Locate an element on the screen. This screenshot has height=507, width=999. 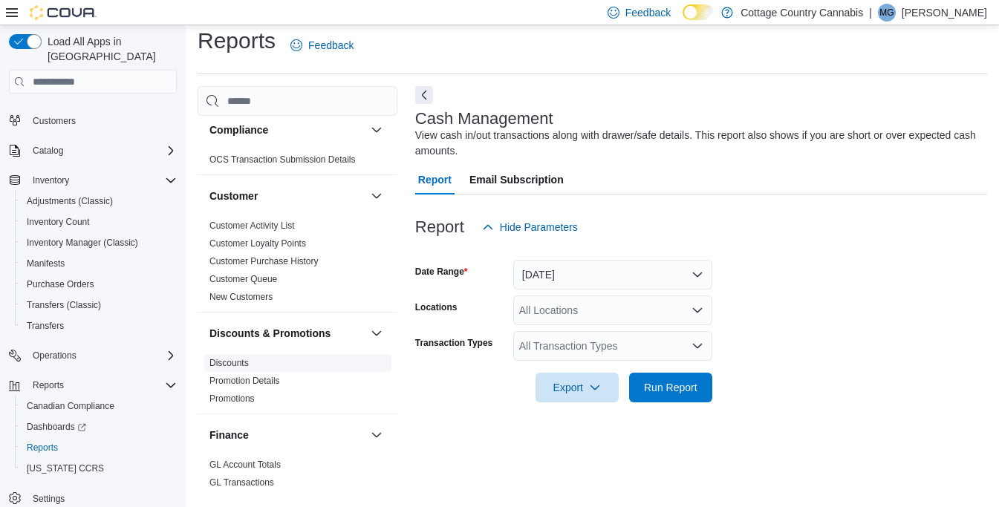
button: Export is located at coordinates (577, 388).